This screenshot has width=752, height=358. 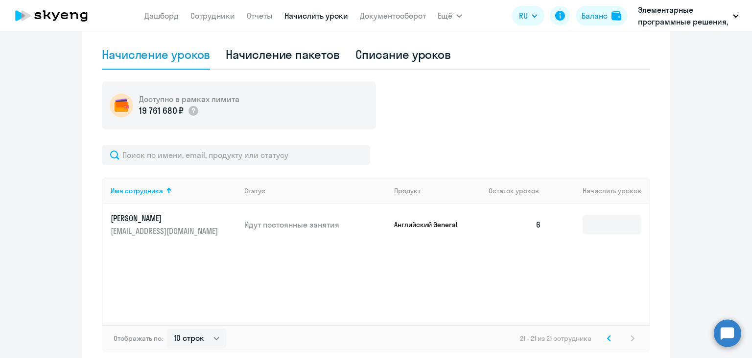 I want to click on p: Идут постоянные занятия, so click(x=315, y=224).